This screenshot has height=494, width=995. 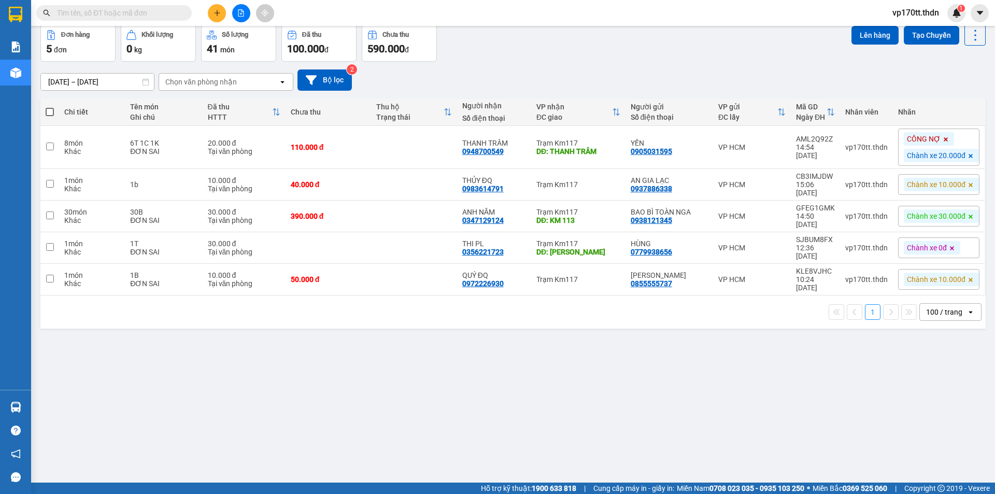 What do you see at coordinates (483, 220) in the screenshot?
I see `div: 0347129124` at bounding box center [483, 220].